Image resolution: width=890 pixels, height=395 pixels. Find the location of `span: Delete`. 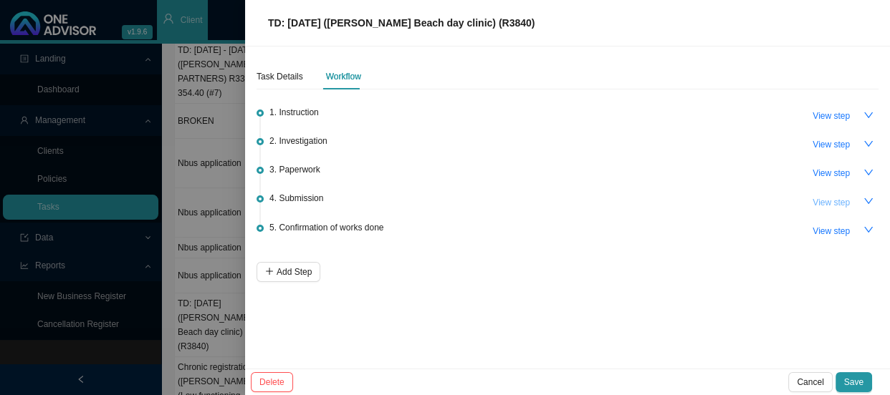

span: Delete is located at coordinates (271, 383).